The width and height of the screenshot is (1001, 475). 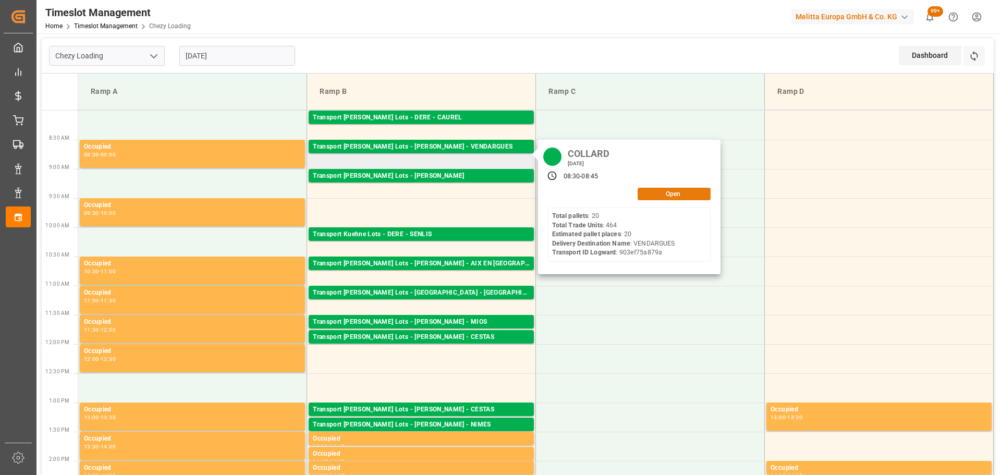 What do you see at coordinates (650, 91) in the screenshot?
I see `div: Ramp C` at bounding box center [650, 91].